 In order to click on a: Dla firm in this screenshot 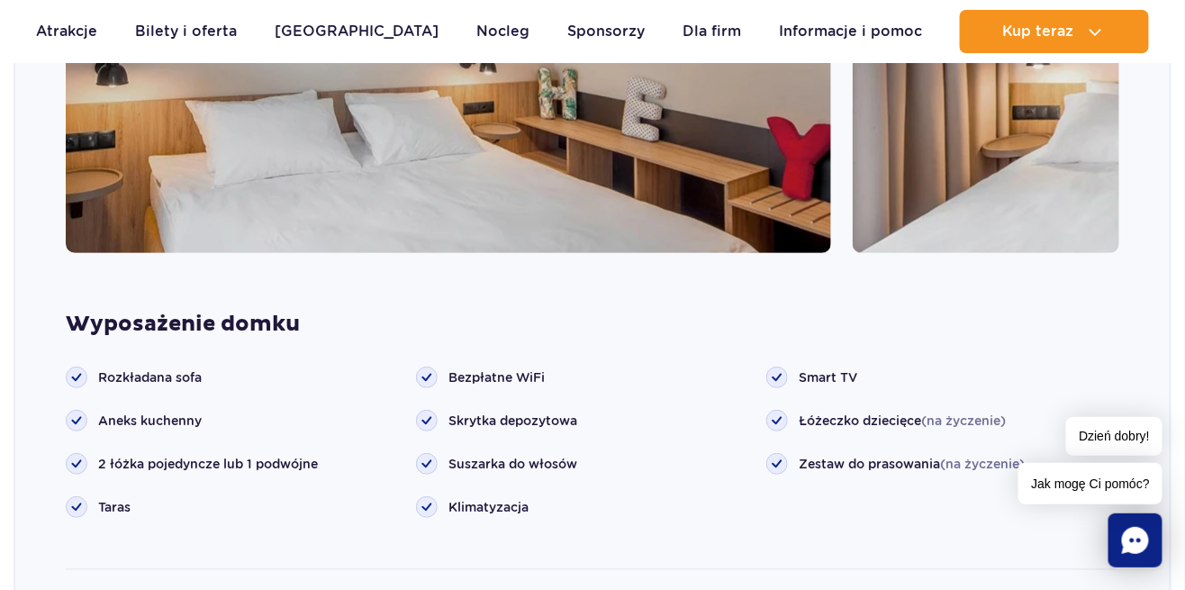, I will do `click(711, 32)`.